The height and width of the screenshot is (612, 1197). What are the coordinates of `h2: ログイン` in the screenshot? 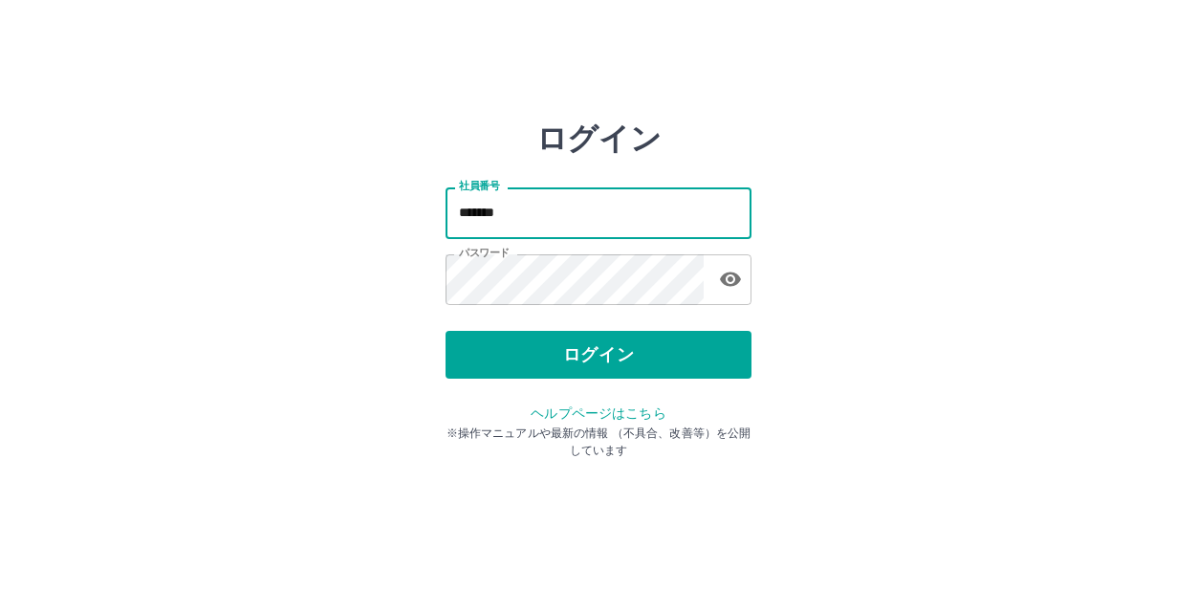 It's located at (599, 139).